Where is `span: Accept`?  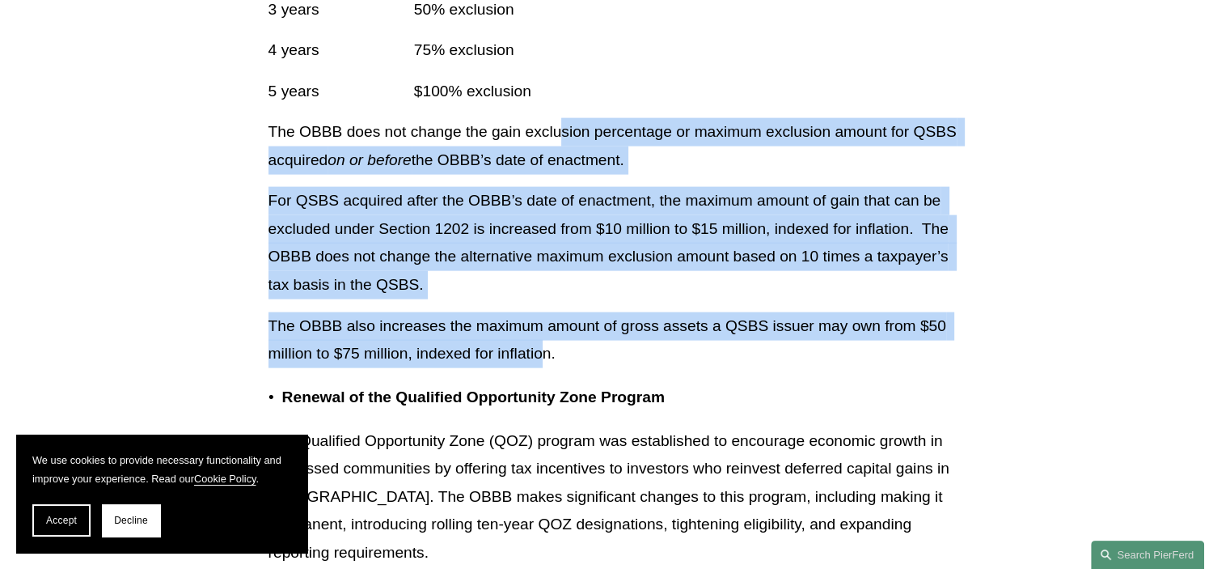 span: Accept is located at coordinates (61, 520).